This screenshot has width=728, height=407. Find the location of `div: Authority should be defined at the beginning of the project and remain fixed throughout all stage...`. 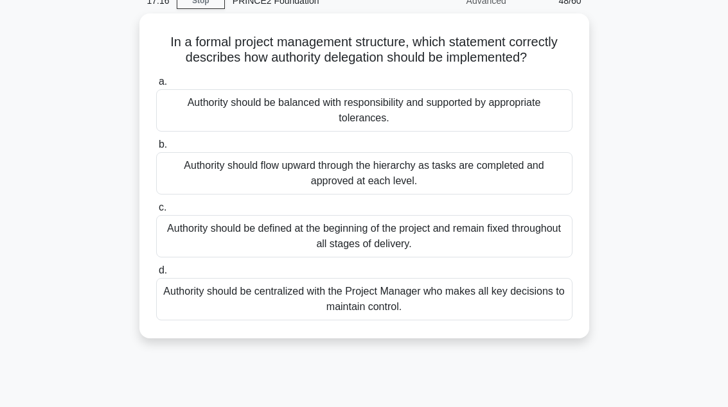

div: Authority should be defined at the beginning of the project and remain fixed throughout all stage... is located at coordinates (364, 236).